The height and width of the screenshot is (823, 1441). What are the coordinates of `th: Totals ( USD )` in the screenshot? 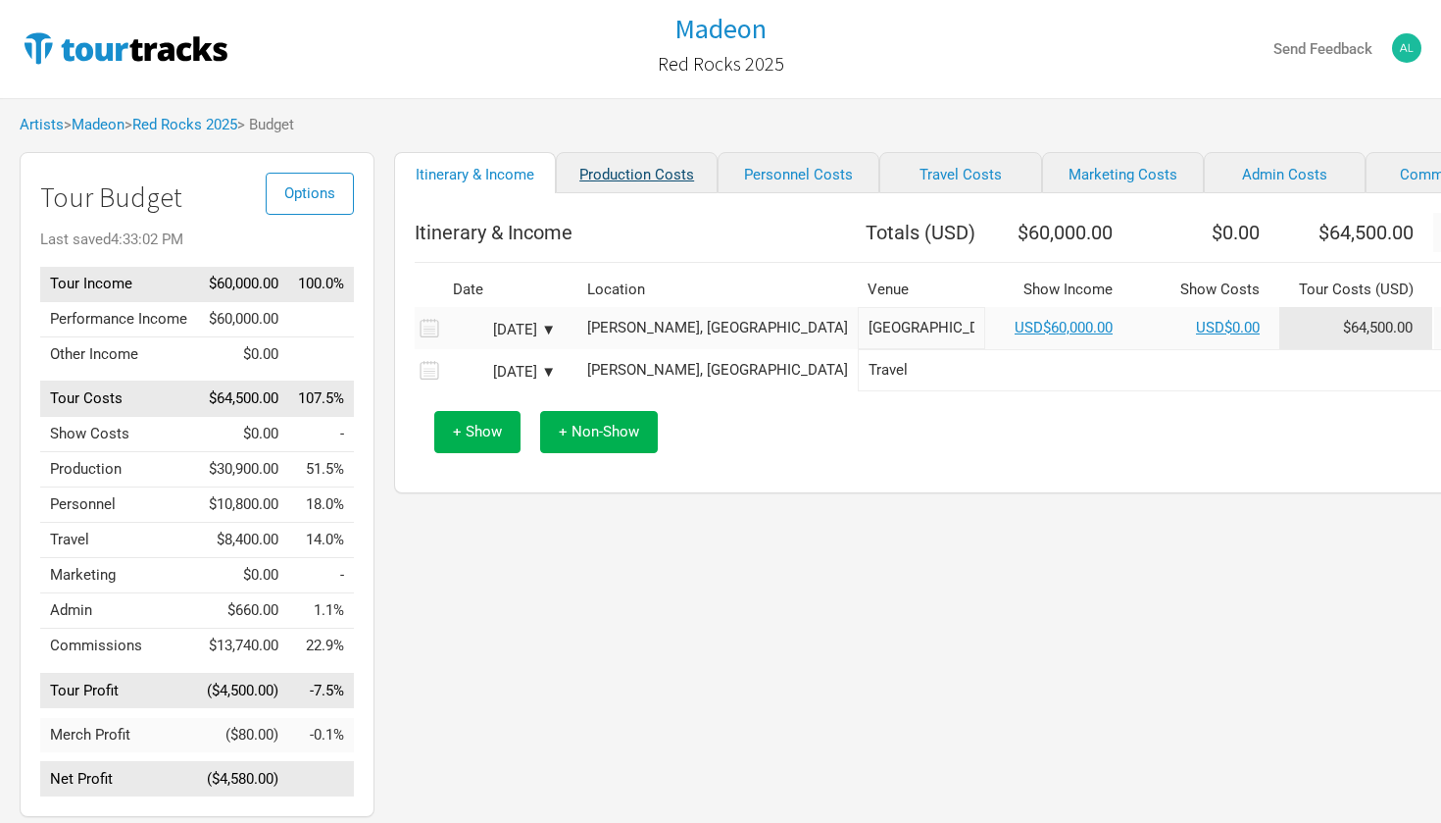 It's located at (922, 232).